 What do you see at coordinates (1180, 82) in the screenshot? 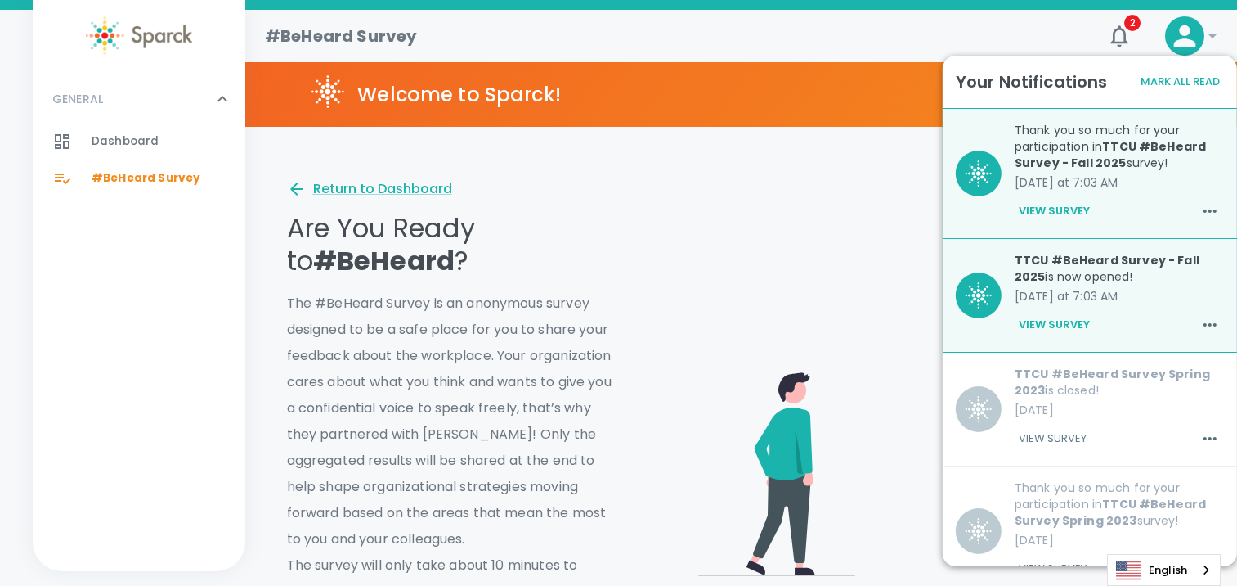
I see `button: Mark All Read` at bounding box center [1180, 82].